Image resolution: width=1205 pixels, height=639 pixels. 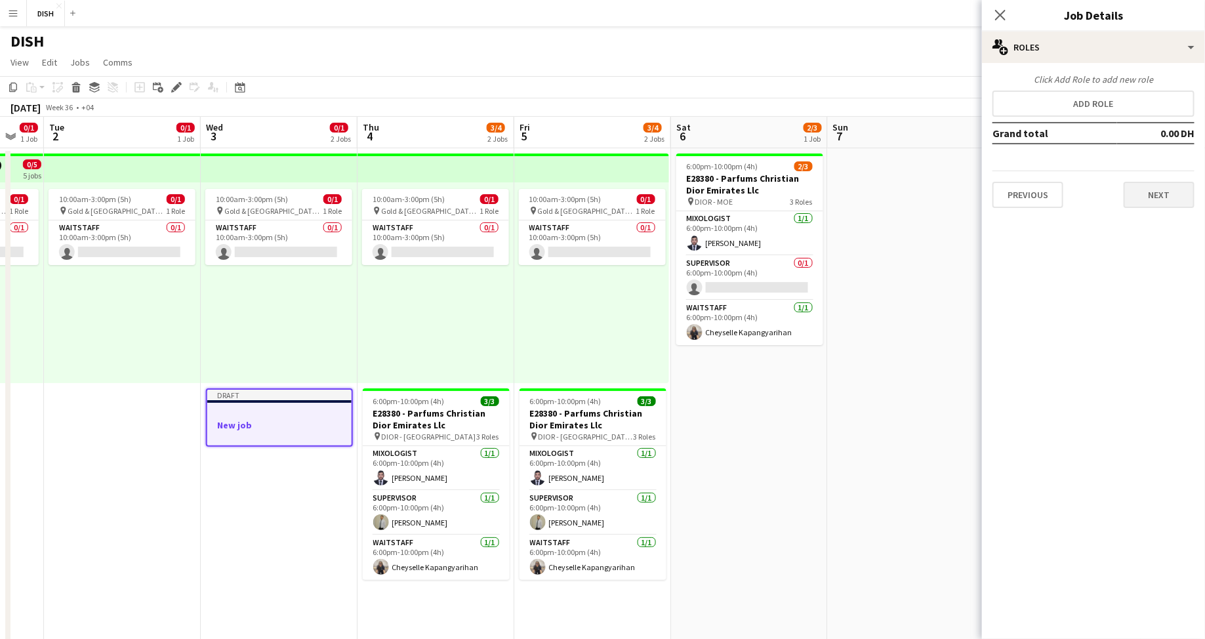 What do you see at coordinates (683, 127) in the screenshot?
I see `span: Sat` at bounding box center [683, 127].